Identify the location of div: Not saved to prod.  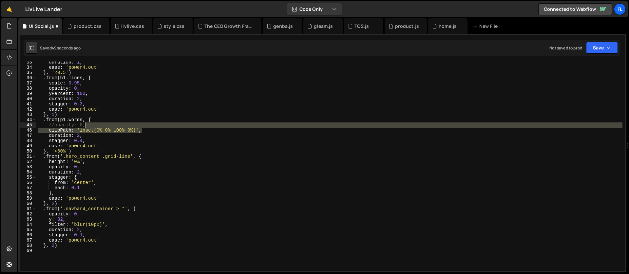
(566, 48).